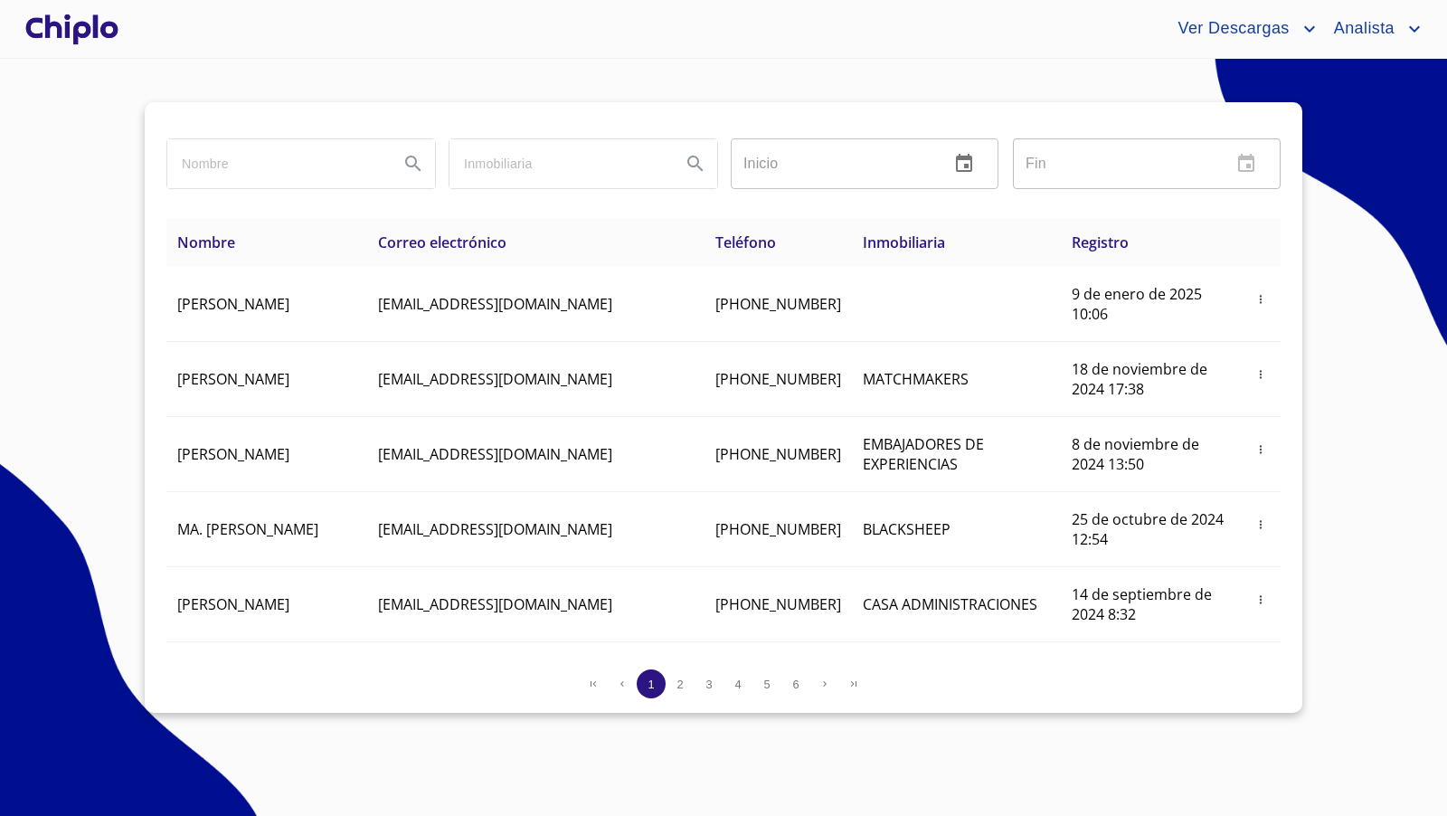  What do you see at coordinates (737, 684) in the screenshot?
I see `span: 4` at bounding box center [737, 684].